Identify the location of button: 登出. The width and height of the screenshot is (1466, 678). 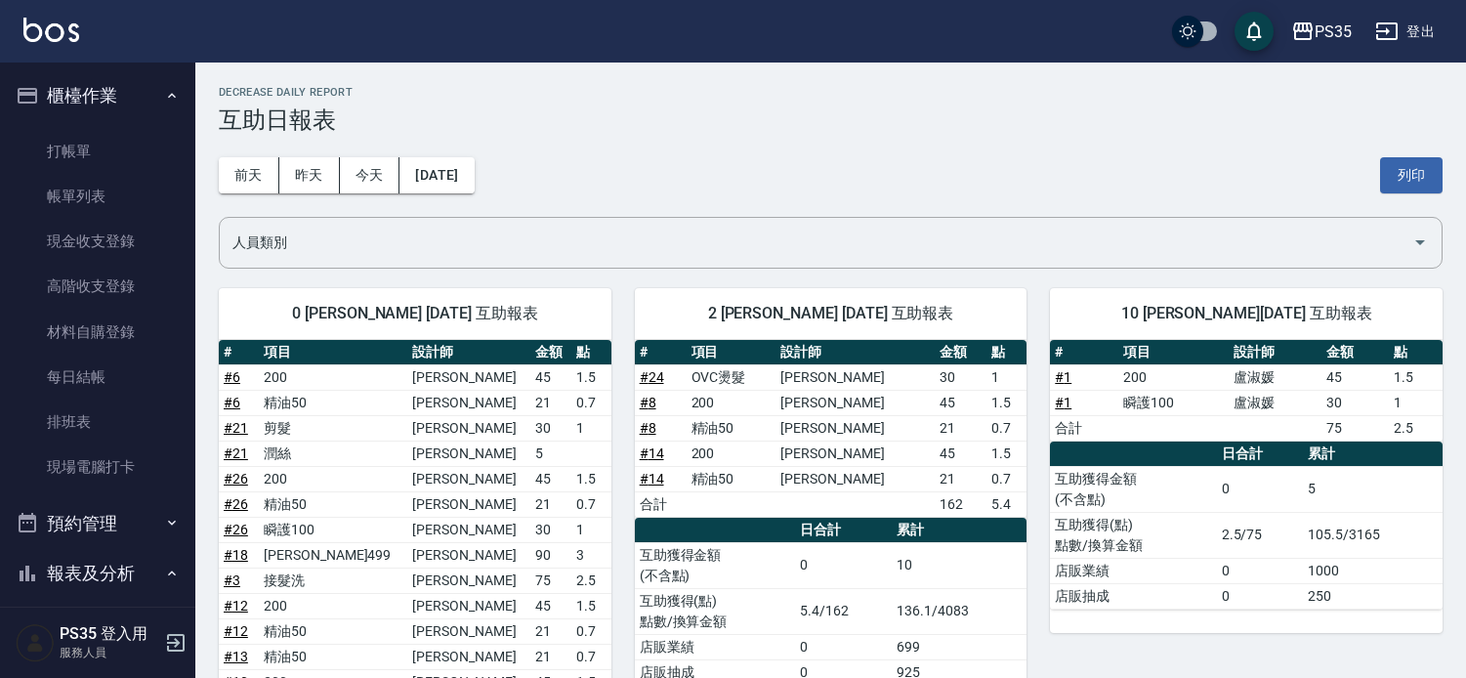
(1405, 31).